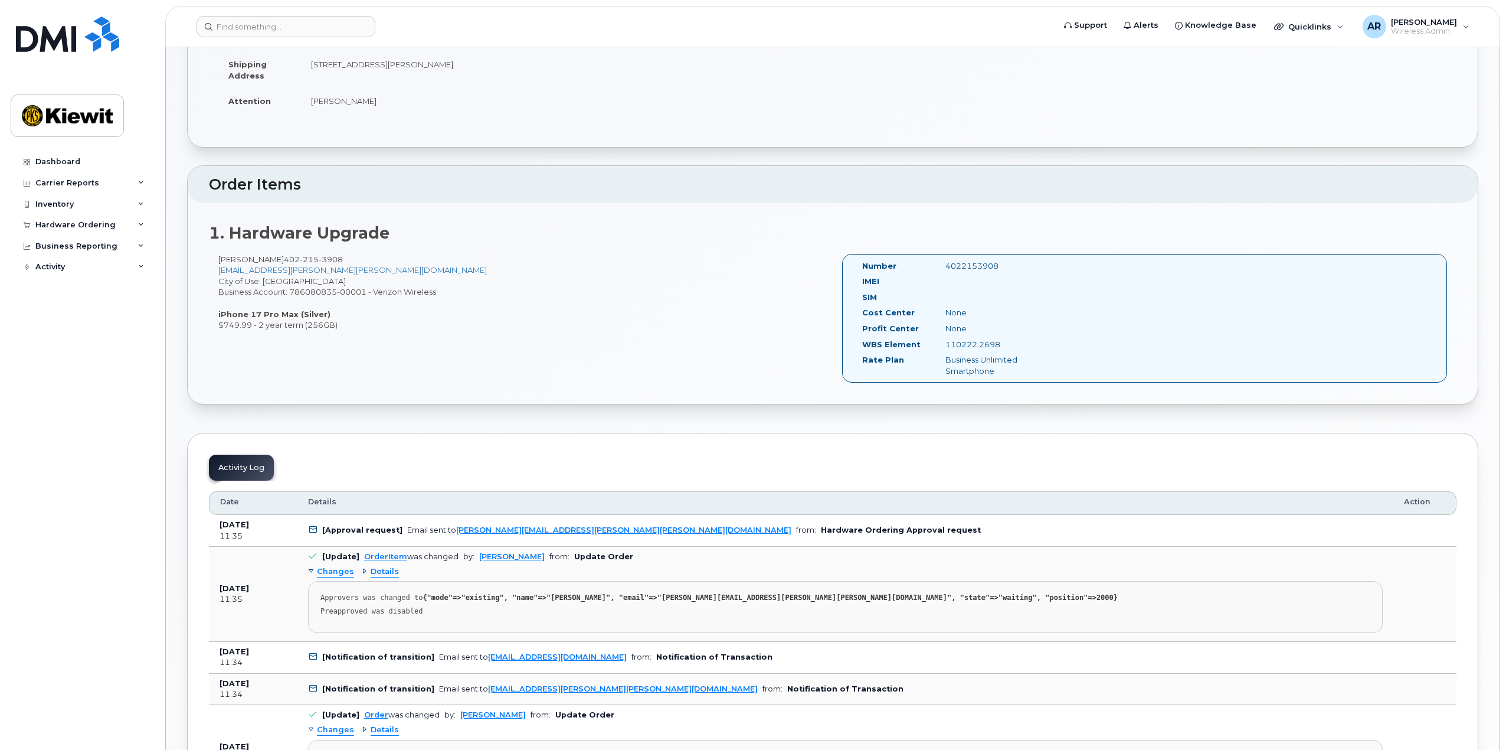  I want to click on span: Quicklinks, so click(1310, 27).